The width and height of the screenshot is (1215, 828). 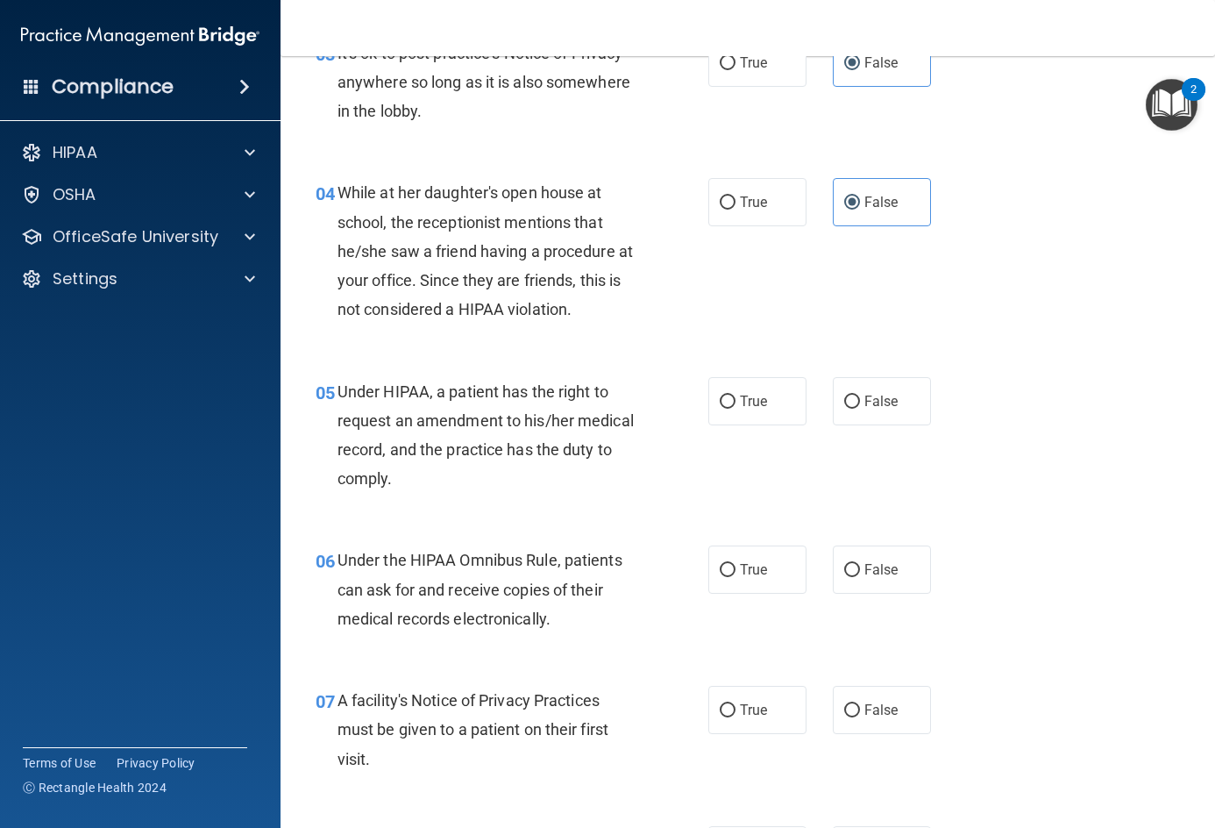 What do you see at coordinates (112, 87) in the screenshot?
I see `h4: Compliance` at bounding box center [112, 87].